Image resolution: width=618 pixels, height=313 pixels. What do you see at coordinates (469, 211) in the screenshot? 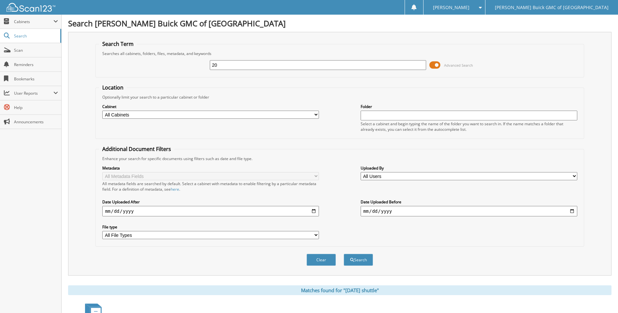
I see `input: end` at bounding box center [469, 211].